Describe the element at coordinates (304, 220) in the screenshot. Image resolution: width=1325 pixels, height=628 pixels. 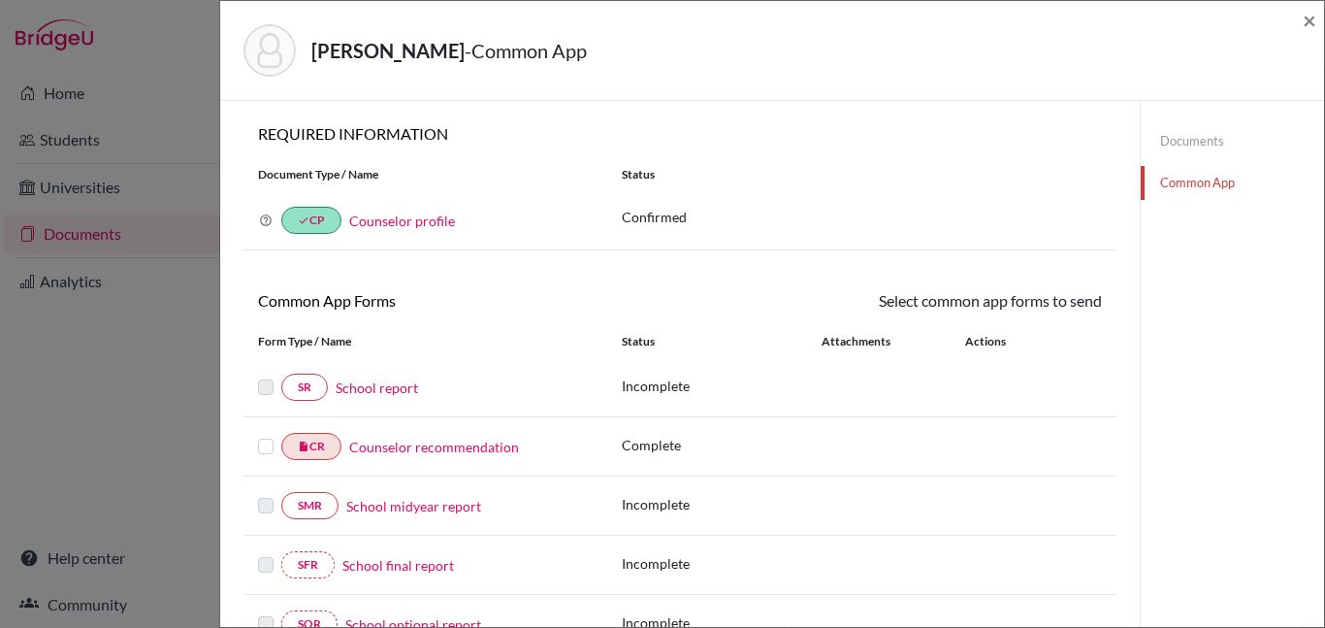
I see `i: done` at that location.